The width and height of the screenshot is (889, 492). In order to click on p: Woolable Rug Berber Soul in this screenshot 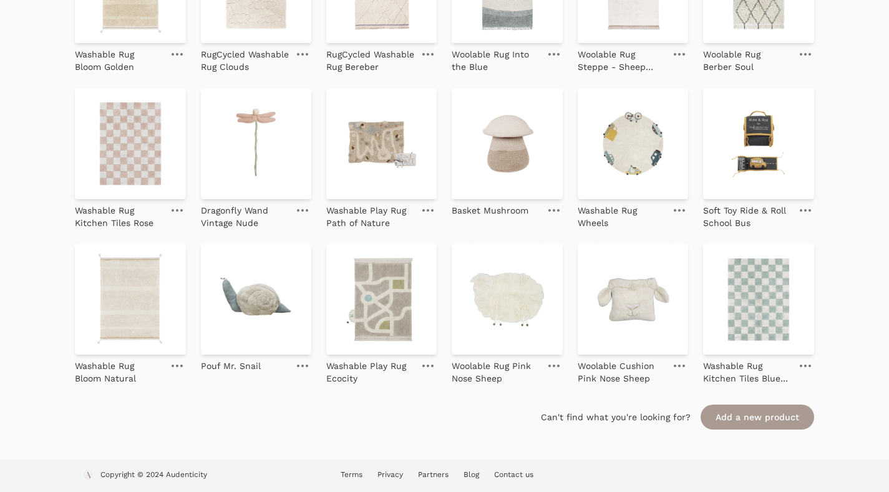, I will do `click(747, 61)`.